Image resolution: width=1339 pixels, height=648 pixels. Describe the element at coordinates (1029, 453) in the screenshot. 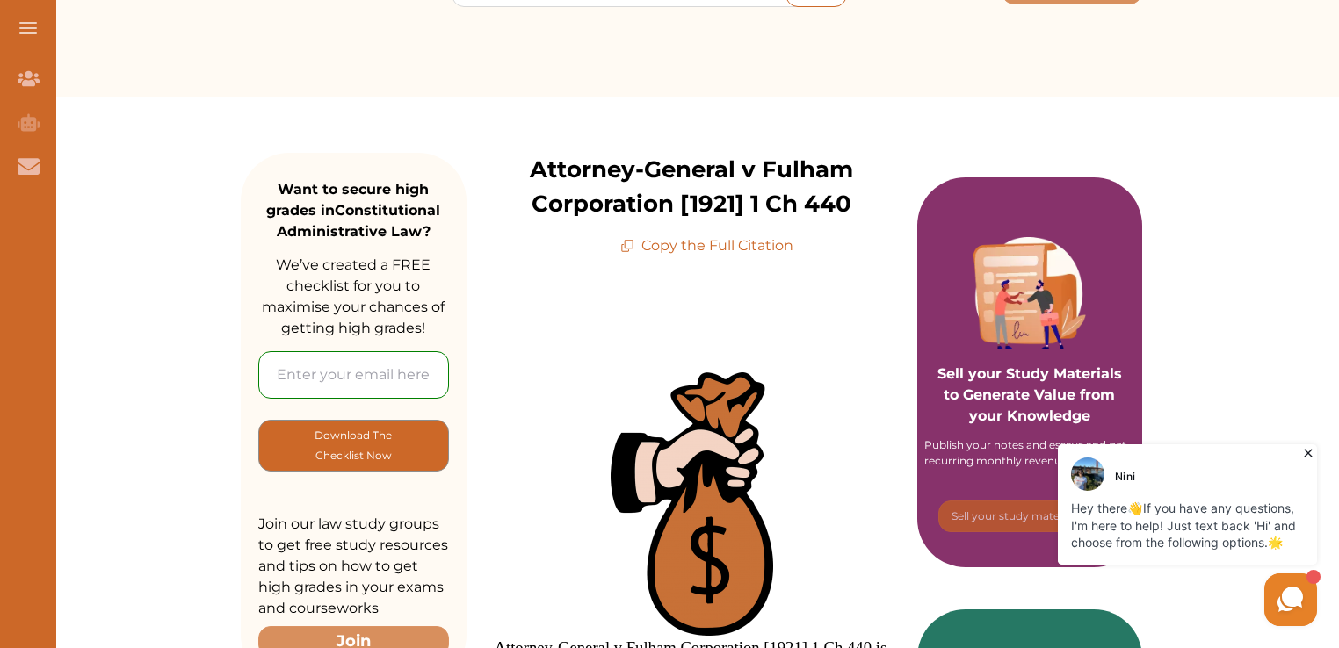

I see `div: Publish your notes and essays and get recurring monthly revenues` at that location.